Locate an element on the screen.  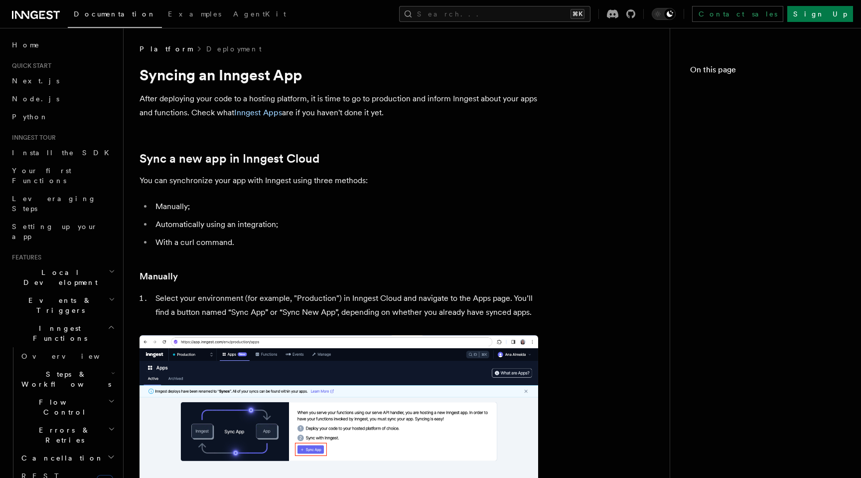
span: Node.js is located at coordinates (35, 99).